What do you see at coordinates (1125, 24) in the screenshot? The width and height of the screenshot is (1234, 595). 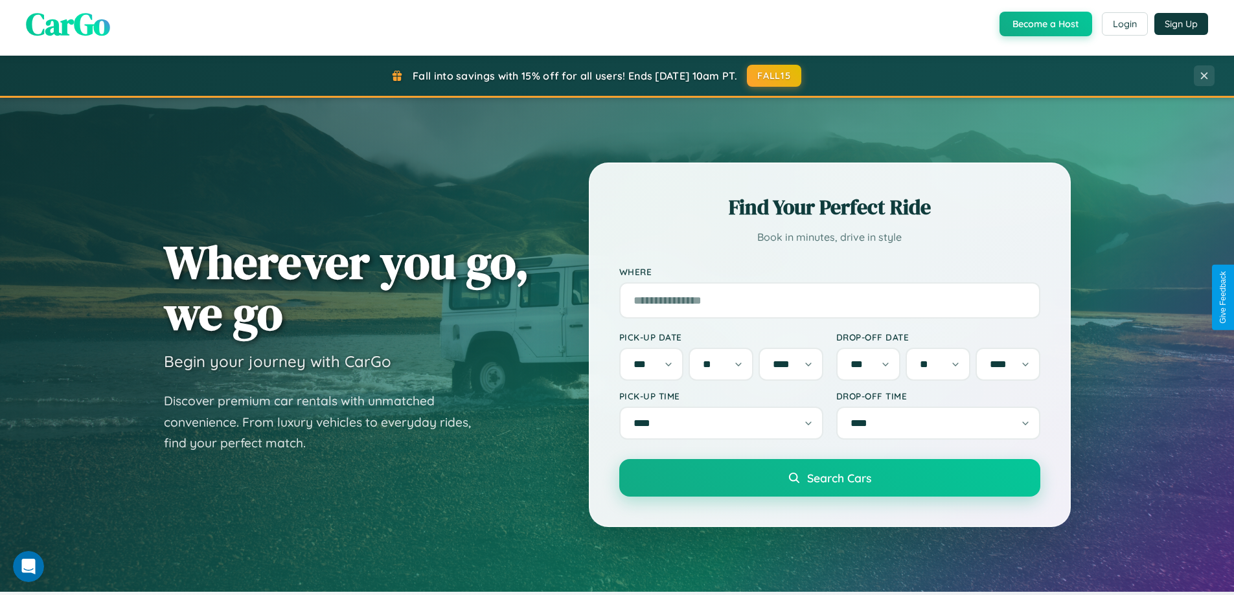 I see `button: Login` at bounding box center [1125, 24].